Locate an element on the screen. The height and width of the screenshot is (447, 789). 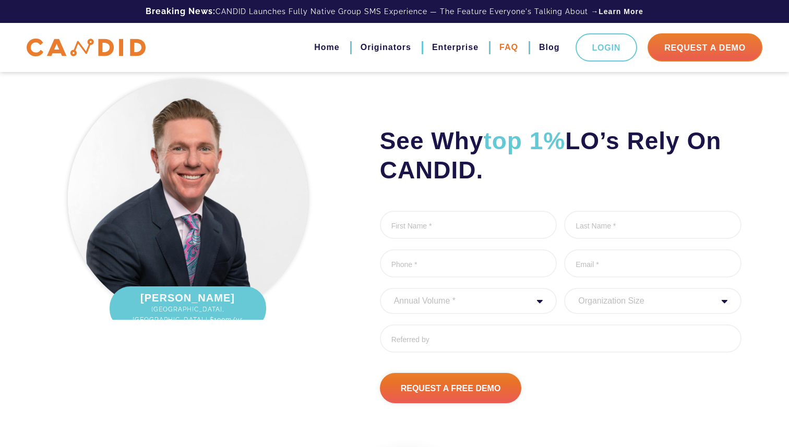
a: Originators is located at coordinates (386, 47).